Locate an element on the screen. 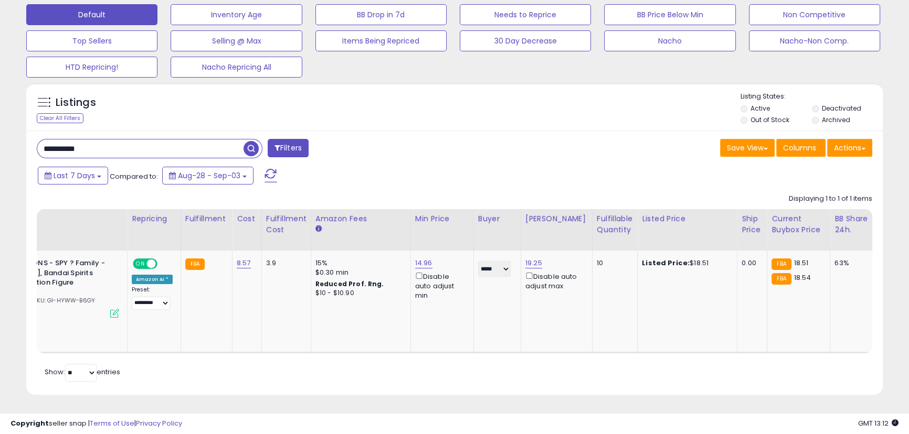 This screenshot has width=909, height=434. a: Privacy Policy is located at coordinates (159, 423).